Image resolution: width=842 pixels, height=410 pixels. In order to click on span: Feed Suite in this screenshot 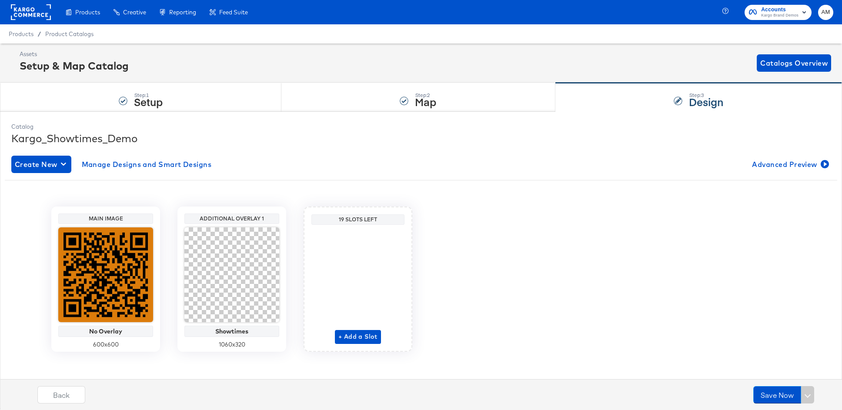, I will do `click(233, 12)`.